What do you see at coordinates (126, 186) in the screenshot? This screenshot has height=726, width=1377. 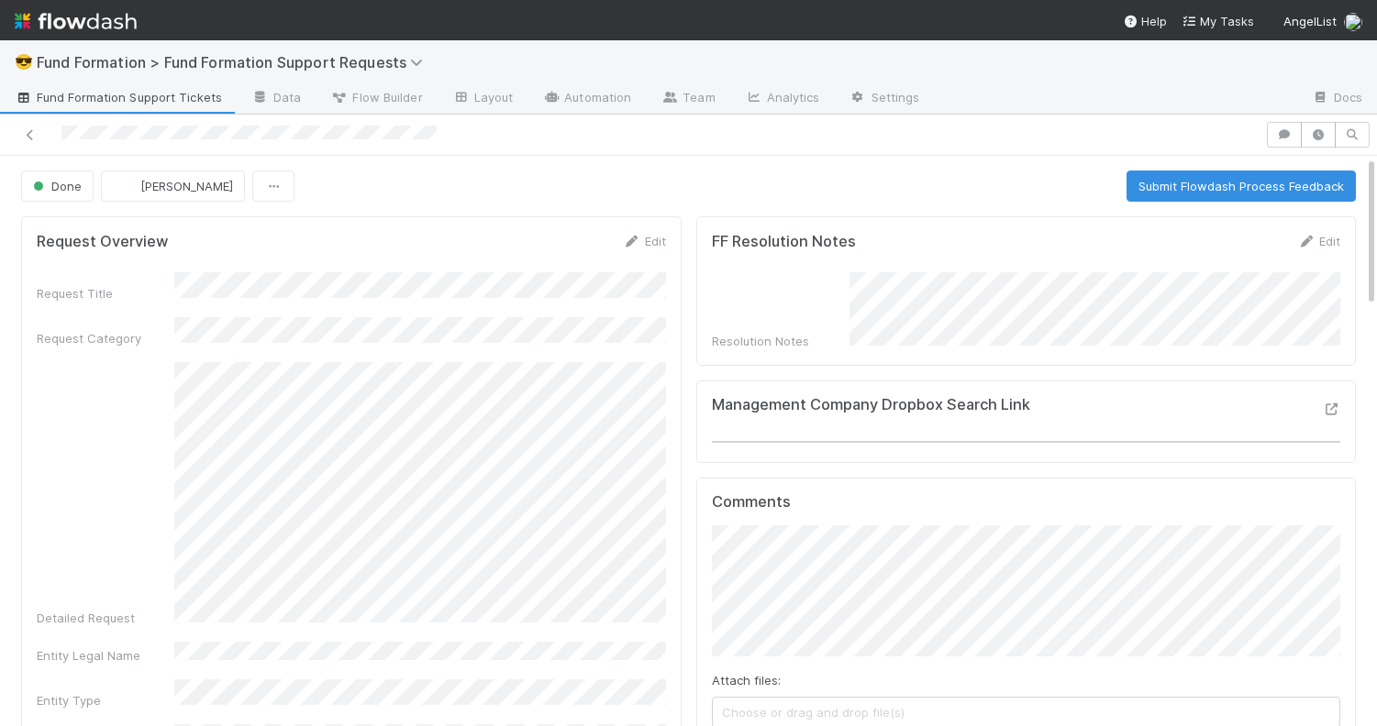 I see `img: avatar_892eb56c-5b5a-46db-bf0b-2a9023d0e8f8.png` at bounding box center [126, 186].